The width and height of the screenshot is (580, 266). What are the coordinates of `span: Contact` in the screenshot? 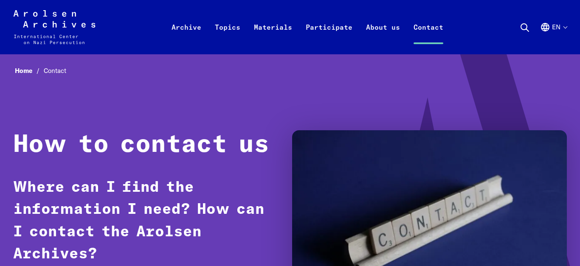 It's located at (55, 71).